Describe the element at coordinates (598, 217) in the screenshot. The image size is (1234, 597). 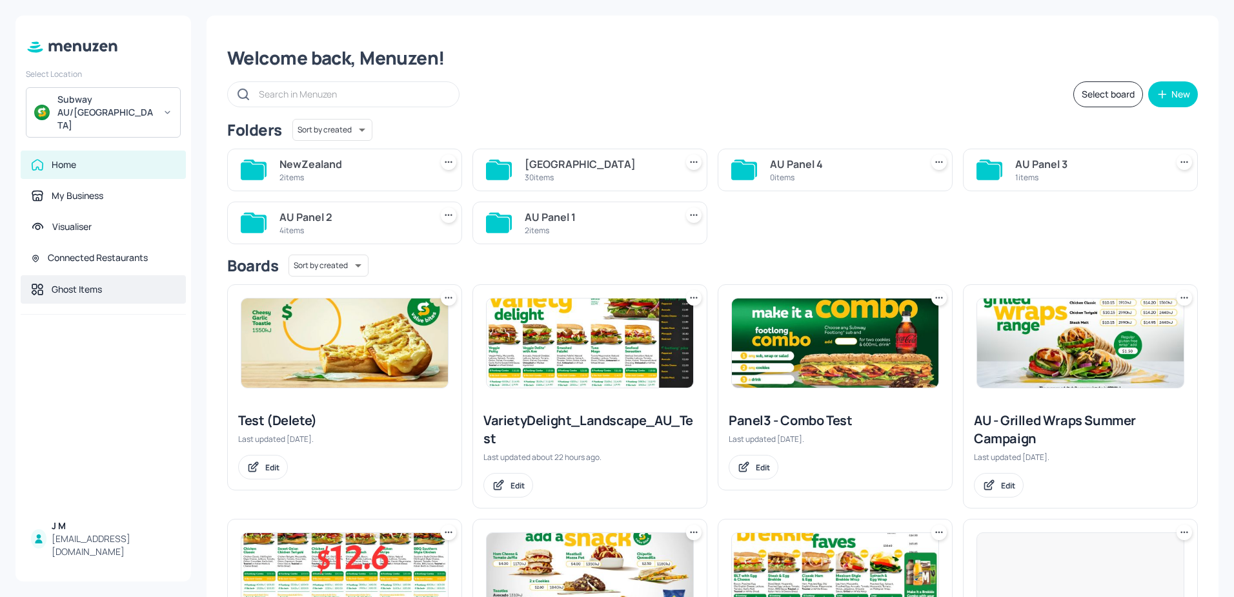
I see `div: AU Panel 1` at that location.